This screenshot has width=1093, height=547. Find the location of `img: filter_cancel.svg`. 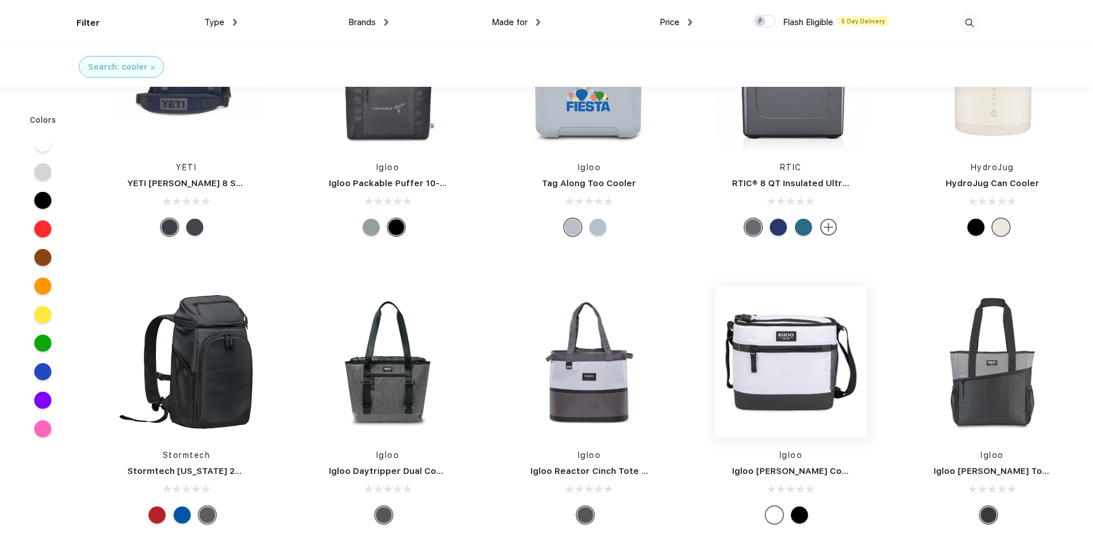

img: filter_cancel.svg is located at coordinates (152, 67).